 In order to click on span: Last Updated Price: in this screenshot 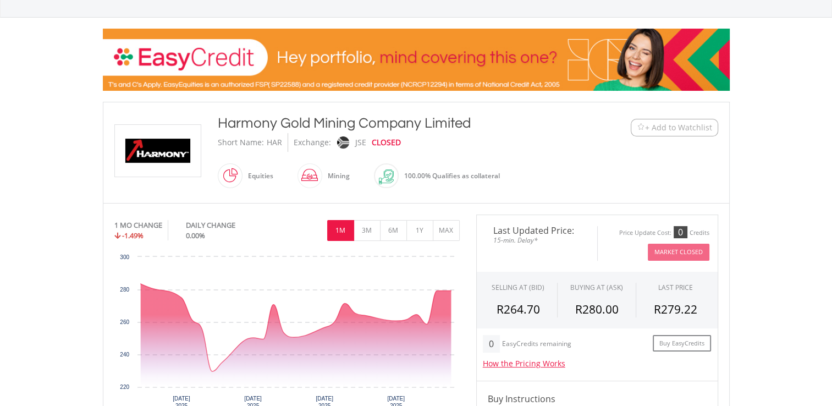, I will do `click(537, 230)`.